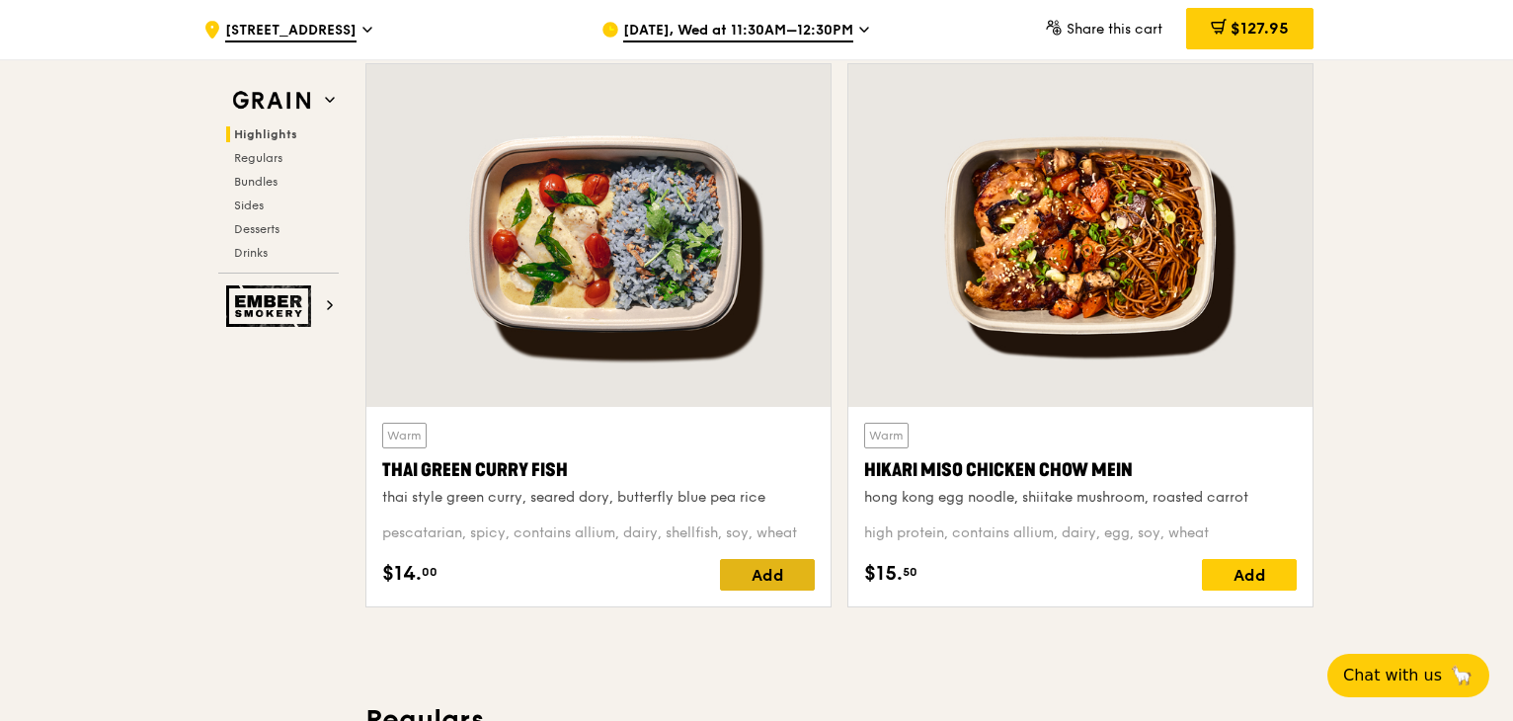 This screenshot has width=1513, height=721. What do you see at coordinates (430, 572) in the screenshot?
I see `span: 00` at bounding box center [430, 572].